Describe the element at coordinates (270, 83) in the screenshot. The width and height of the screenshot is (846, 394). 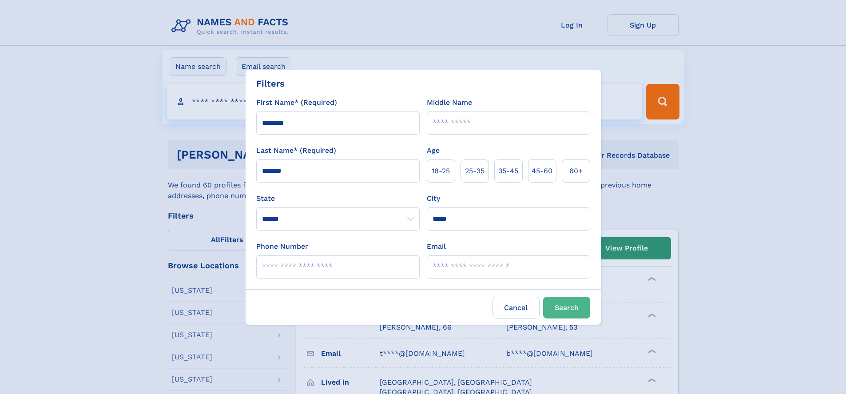
I see `div: Filters` at that location.